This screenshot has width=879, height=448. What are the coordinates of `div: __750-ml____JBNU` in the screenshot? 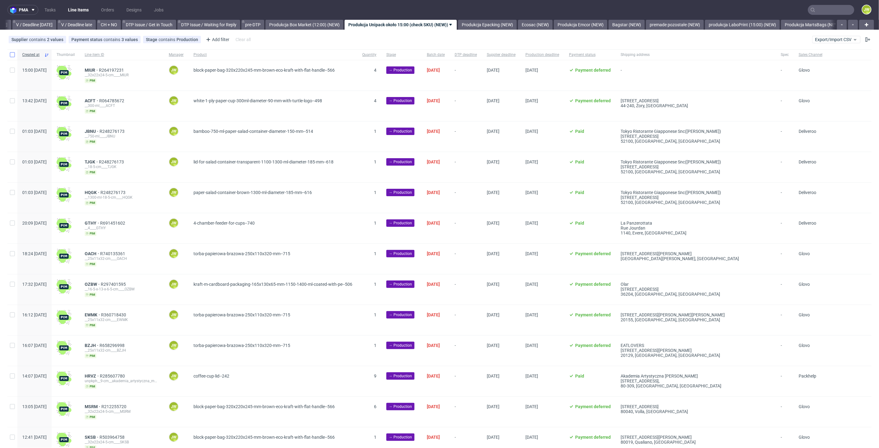 It's located at (122, 136).